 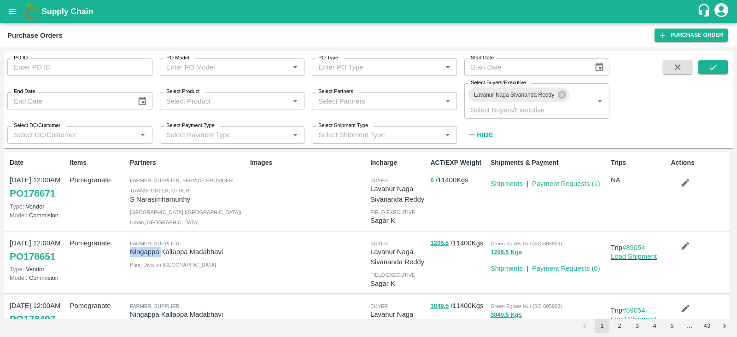 What do you see at coordinates (225, 101) in the screenshot?
I see `input: Select Product` at bounding box center [225, 101].